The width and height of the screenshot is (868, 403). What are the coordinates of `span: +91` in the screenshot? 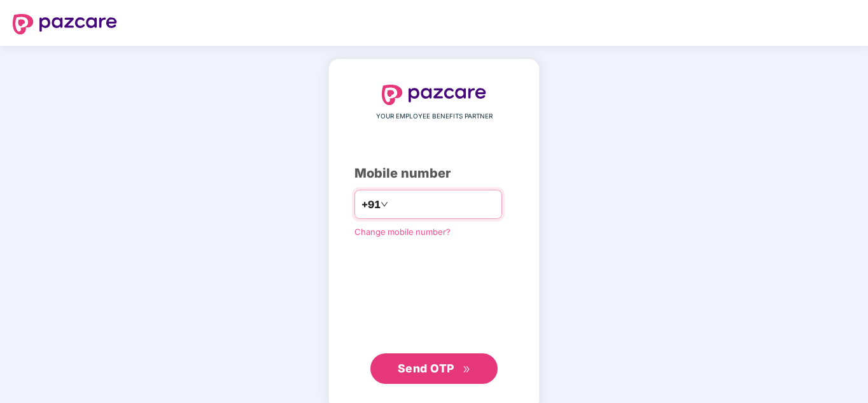 It's located at (371, 204).